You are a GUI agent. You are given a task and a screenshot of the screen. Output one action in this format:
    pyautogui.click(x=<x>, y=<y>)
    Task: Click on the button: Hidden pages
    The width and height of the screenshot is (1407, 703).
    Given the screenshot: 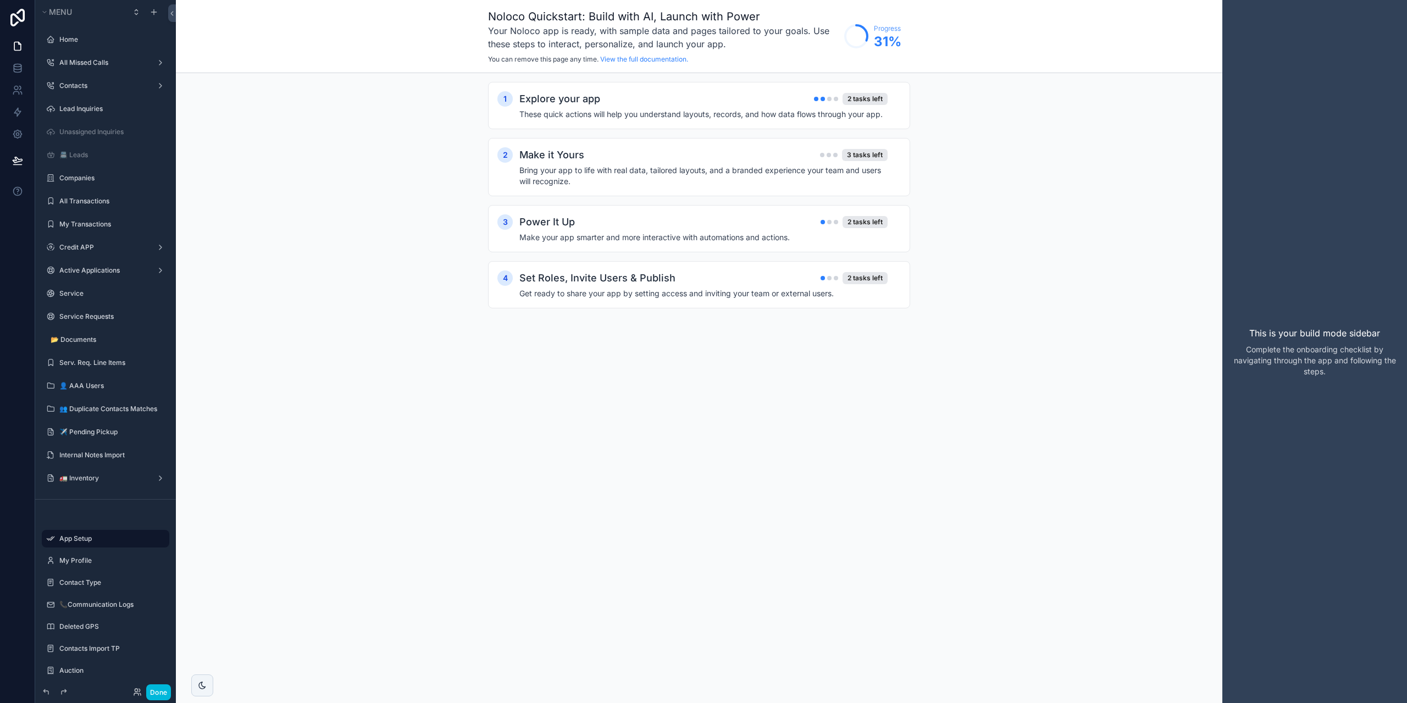 What is the action you would take?
    pyautogui.click(x=102, y=539)
    